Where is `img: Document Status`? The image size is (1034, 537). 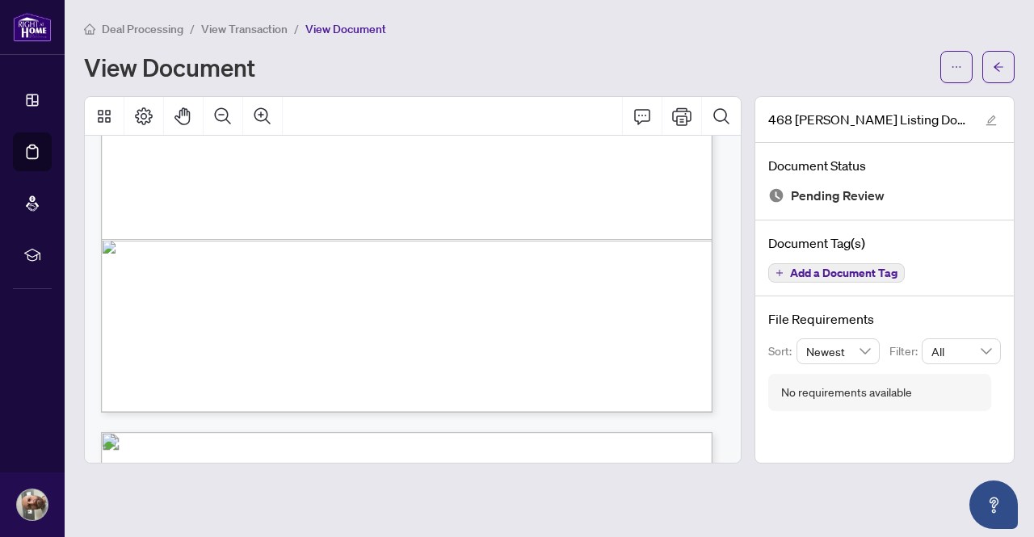
img: Document Status is located at coordinates (776, 196).